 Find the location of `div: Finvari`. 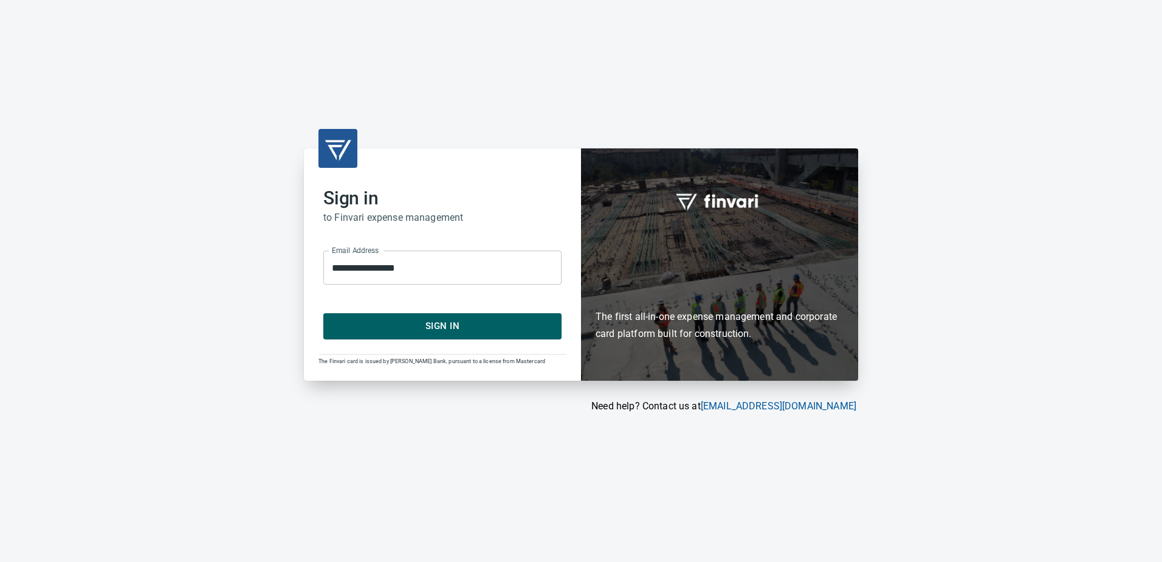

div: Finvari is located at coordinates (720, 264).